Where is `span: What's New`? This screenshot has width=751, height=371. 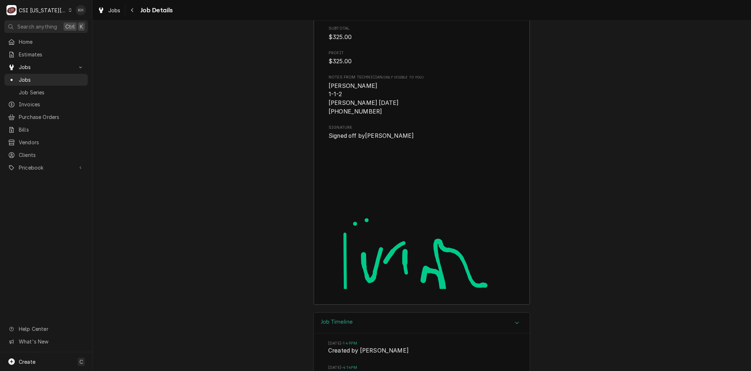
span: What's New is located at coordinates (51, 341).